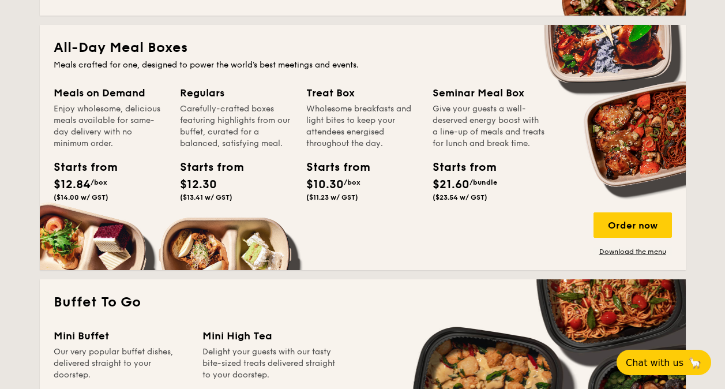 The width and height of the screenshot is (725, 389). What do you see at coordinates (362, 126) in the screenshot?
I see `div: Wholesome breakfasts and light bites to keep your attendees energised throughout the day.` at bounding box center [362, 126].